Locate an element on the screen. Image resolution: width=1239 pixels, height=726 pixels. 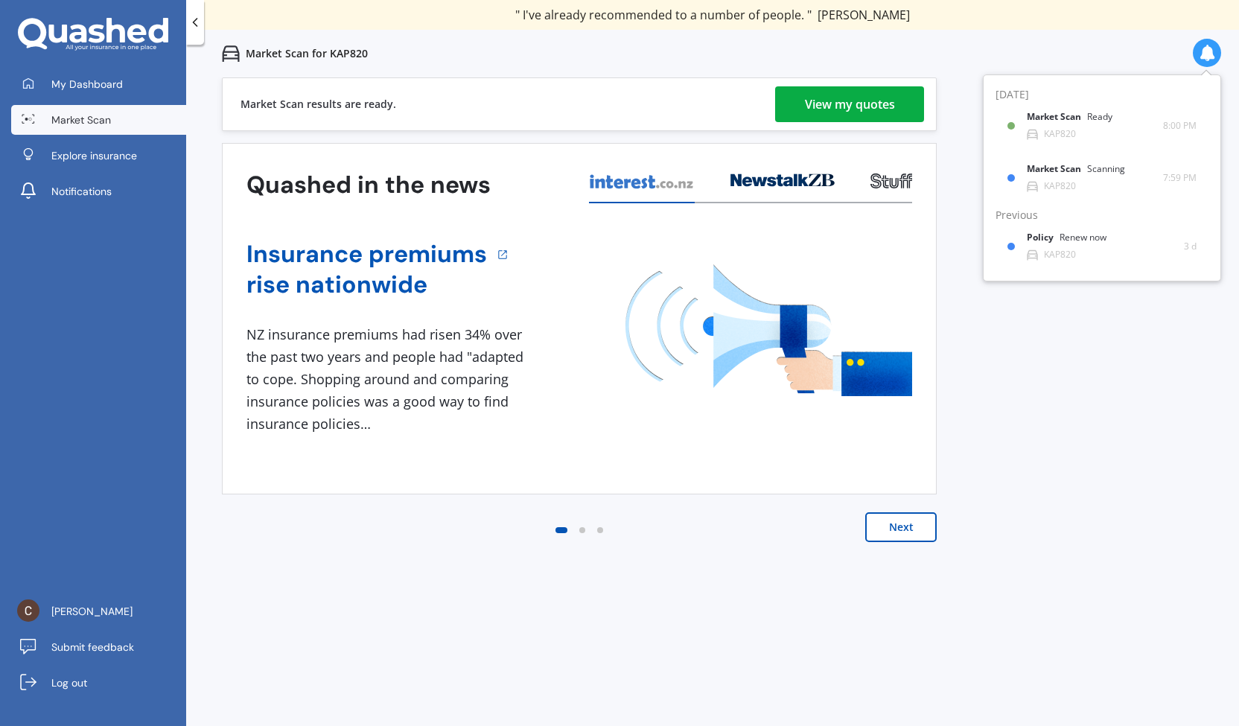
span: 8:00 PM is located at coordinates (1180, 126).